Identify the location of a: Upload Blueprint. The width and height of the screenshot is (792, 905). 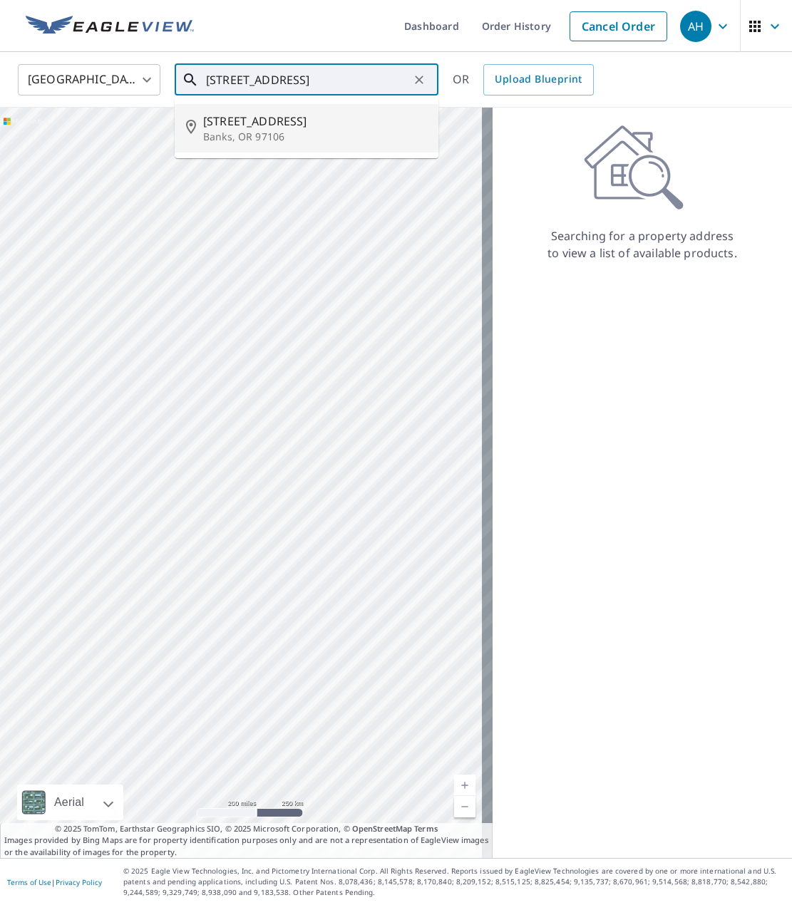
(538, 80).